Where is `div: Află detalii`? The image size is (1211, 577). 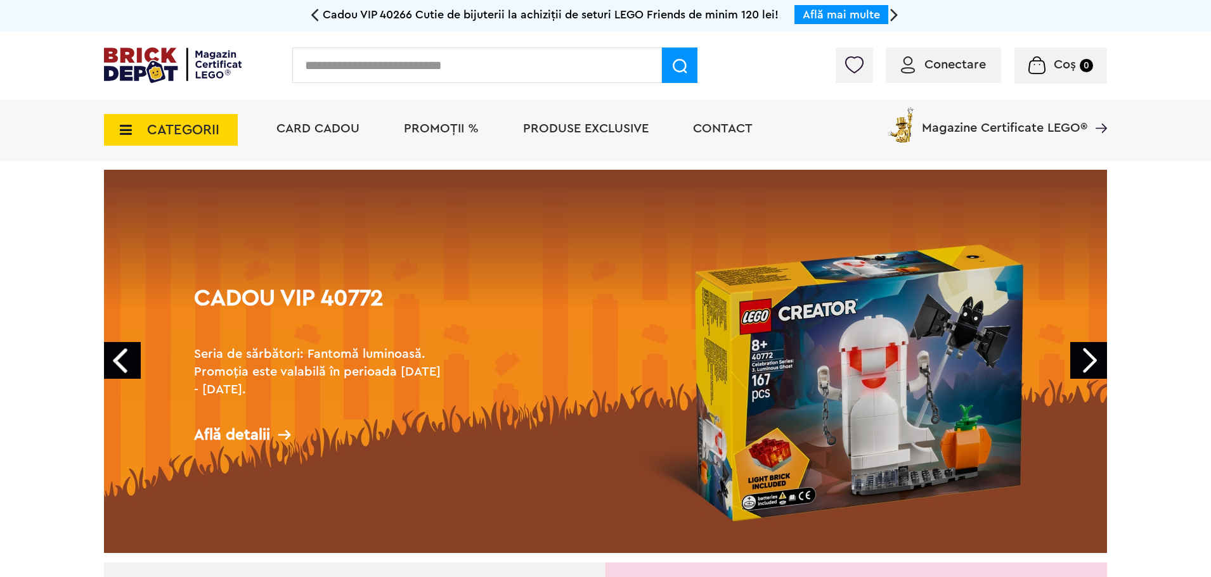
div: Află detalii is located at coordinates (321, 435).